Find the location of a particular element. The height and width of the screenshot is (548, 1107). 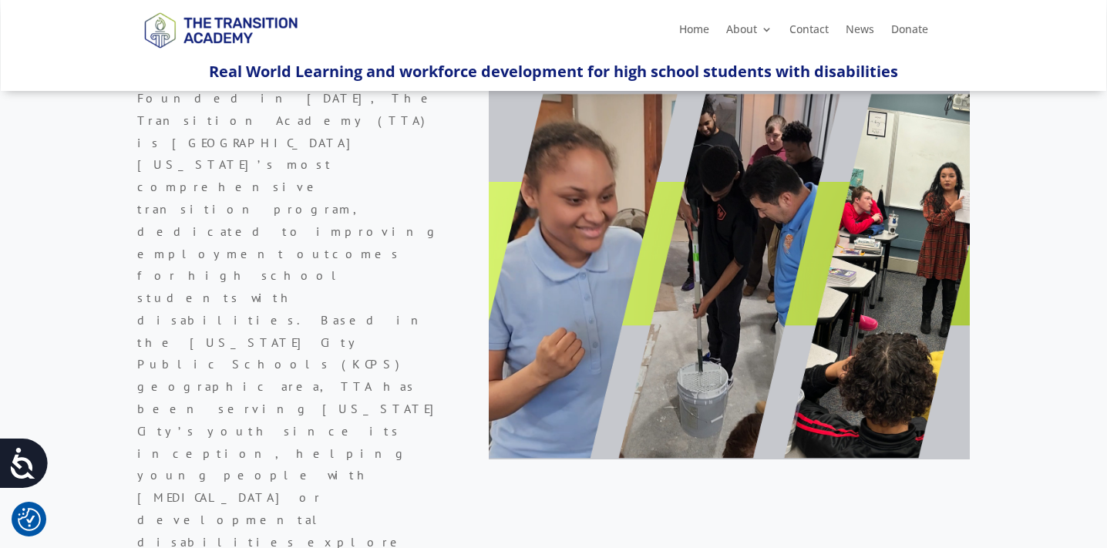

img: Revisit consent button is located at coordinates (29, 520).